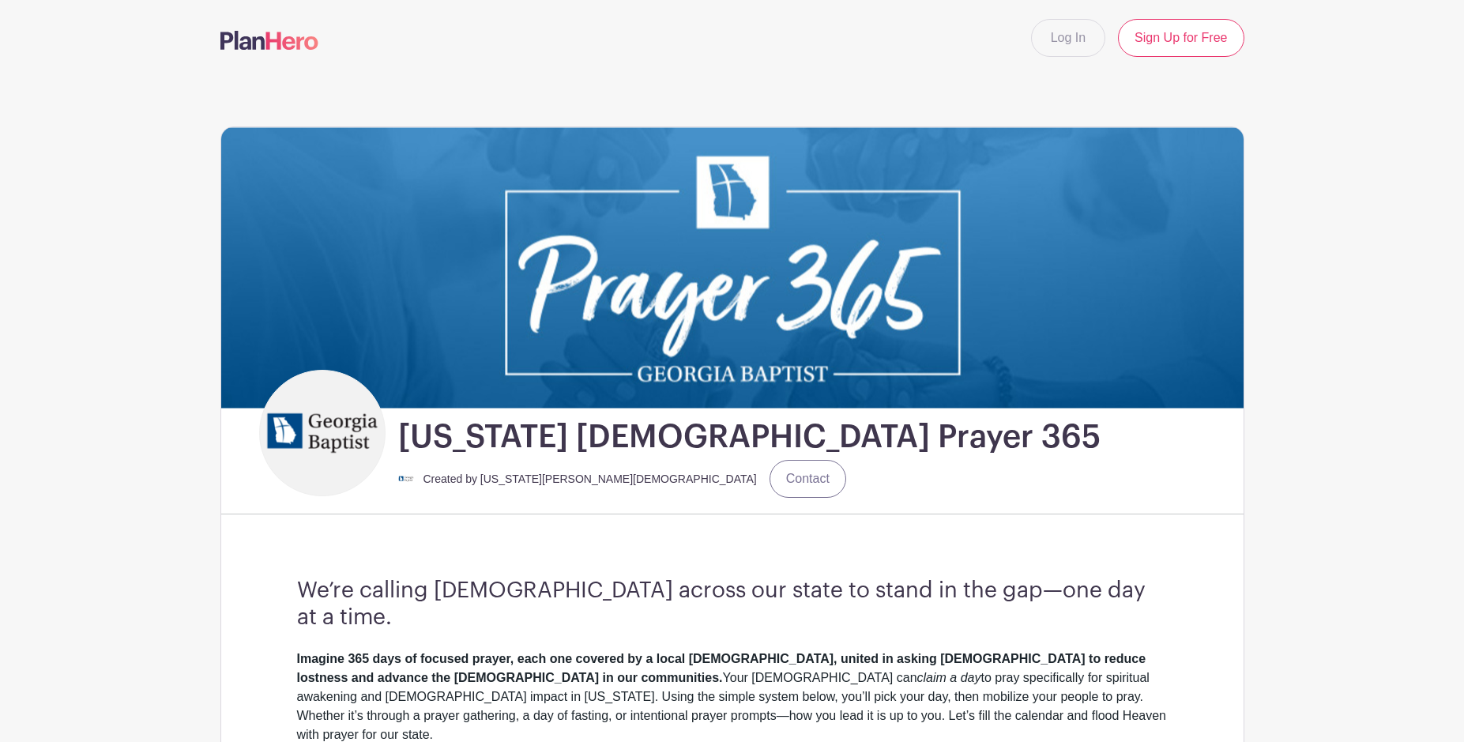  What do you see at coordinates (732, 267) in the screenshot?
I see `img: Prayer%20365_930x255.jpg` at bounding box center [732, 267].